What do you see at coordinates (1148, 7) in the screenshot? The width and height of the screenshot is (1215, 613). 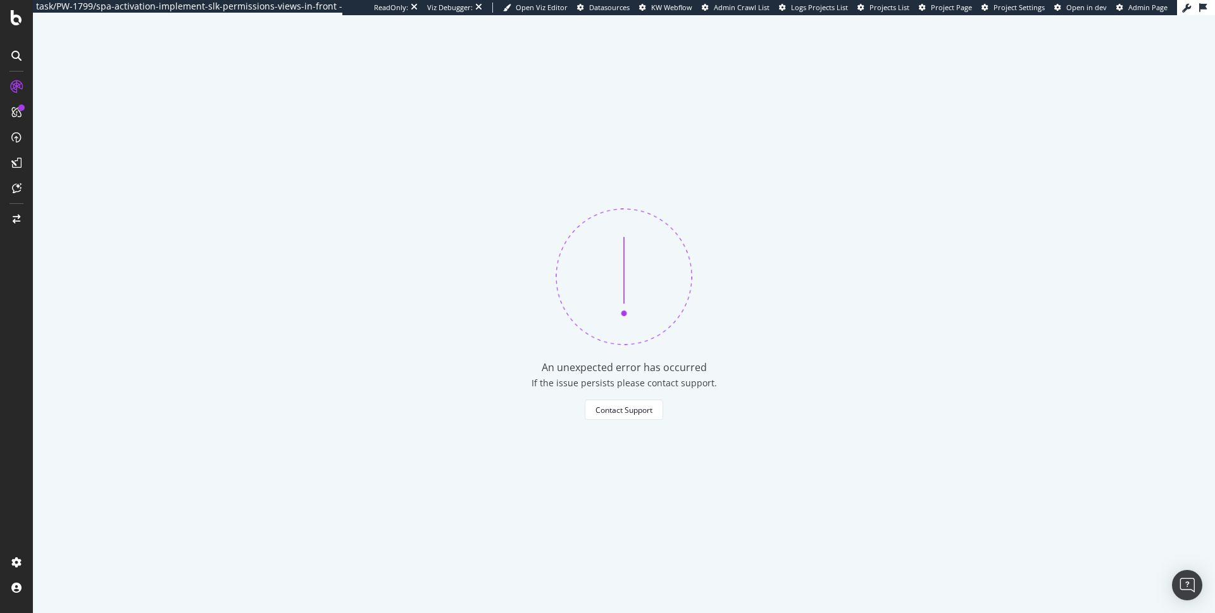 I see `span: Admin Page` at bounding box center [1148, 7].